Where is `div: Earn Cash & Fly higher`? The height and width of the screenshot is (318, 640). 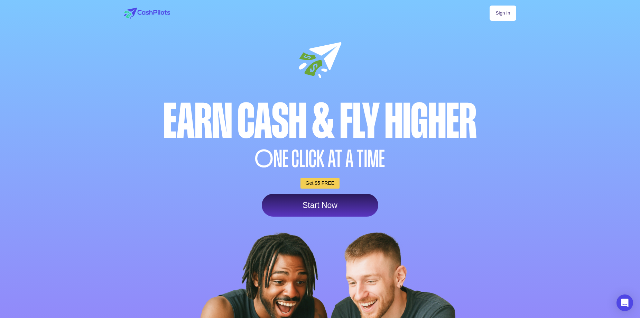 div: Earn Cash & Fly higher is located at coordinates (320, 121).